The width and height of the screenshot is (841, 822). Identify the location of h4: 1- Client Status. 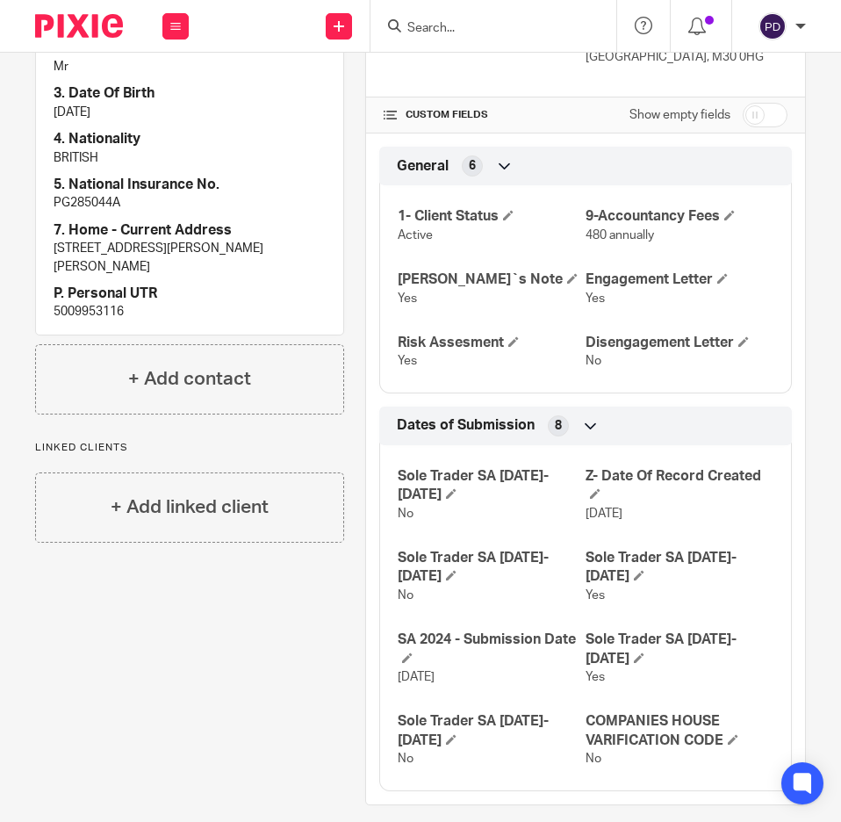
(492, 216).